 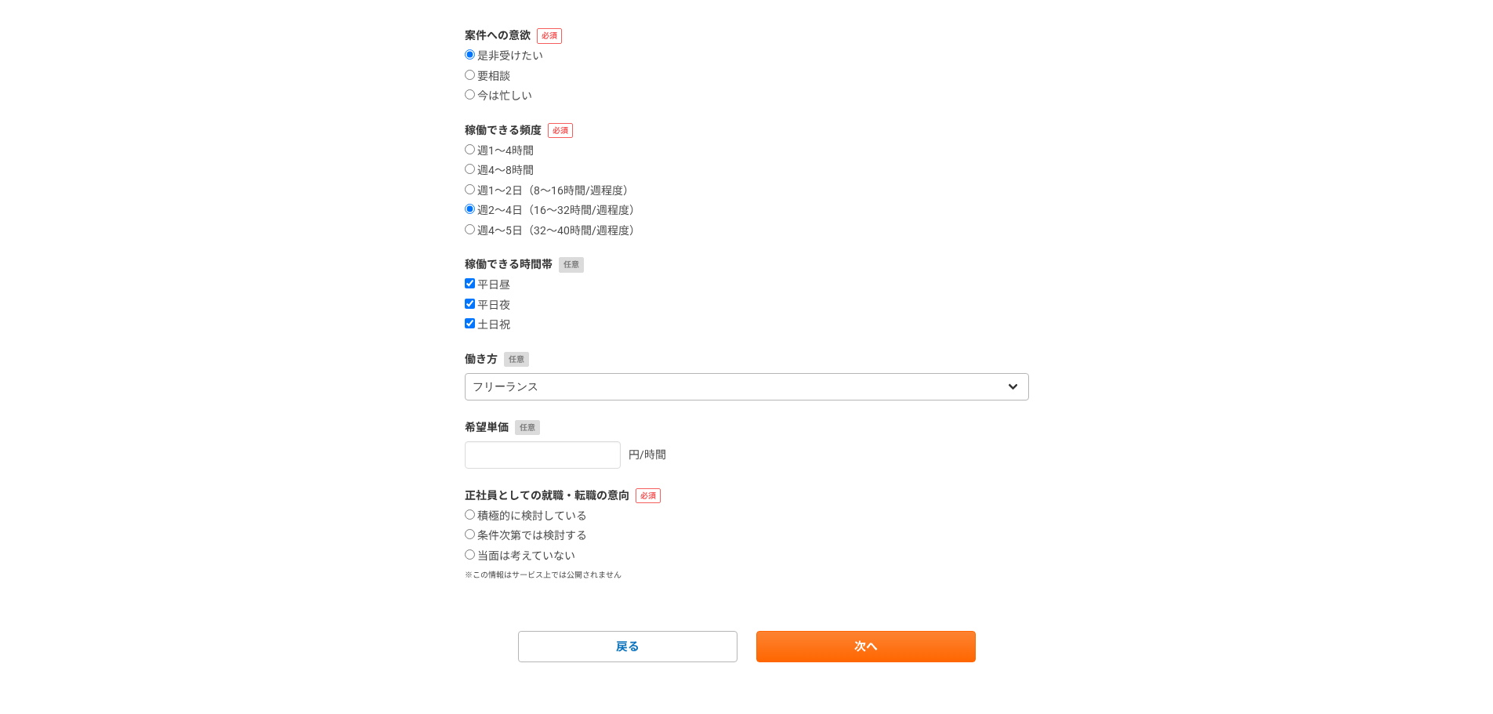 What do you see at coordinates (647, 455) in the screenshot?
I see `span: 円/時間` at bounding box center [647, 455].